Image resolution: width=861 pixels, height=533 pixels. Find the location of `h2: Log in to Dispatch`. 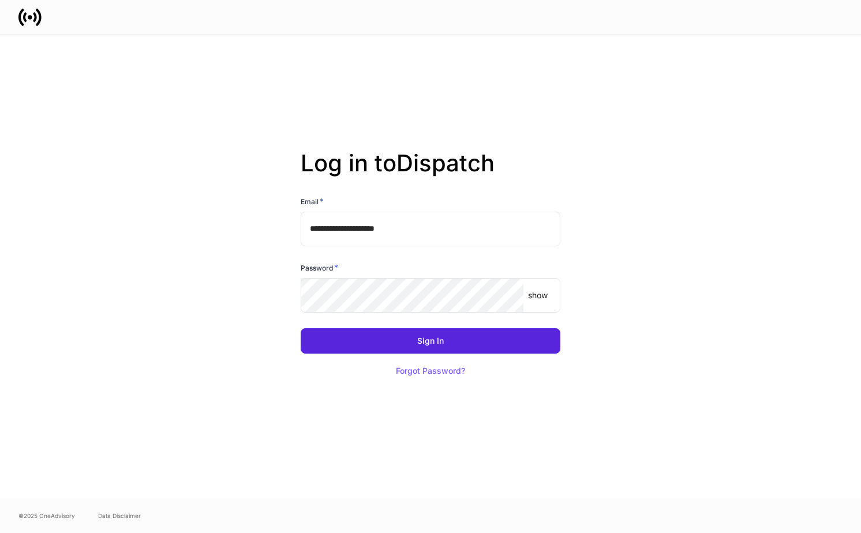

h2: Log in to Dispatch is located at coordinates (430, 172).